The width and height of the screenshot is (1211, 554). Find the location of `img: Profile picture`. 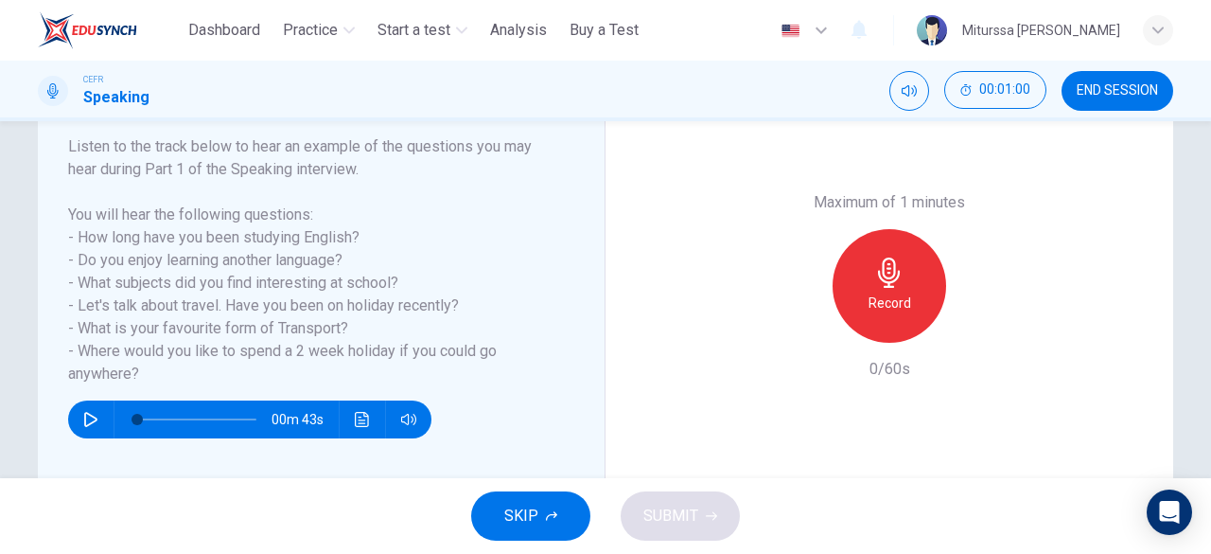

img: Profile picture is located at coordinates (932, 30).